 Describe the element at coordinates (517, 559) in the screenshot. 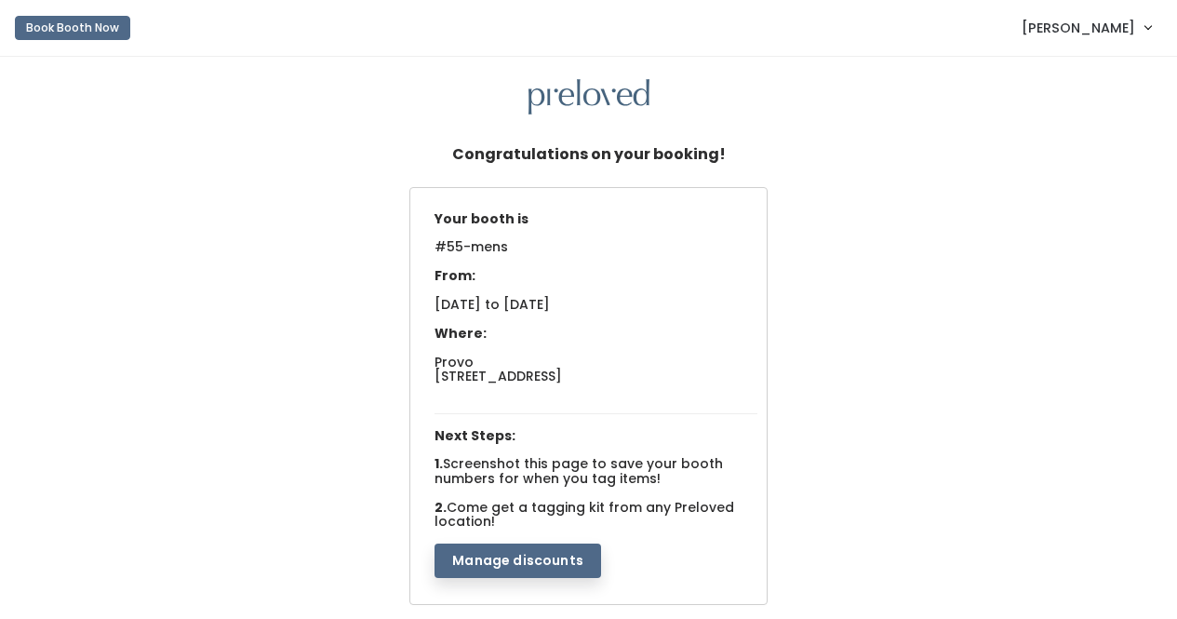

I see `a: Manage discounts` at that location.